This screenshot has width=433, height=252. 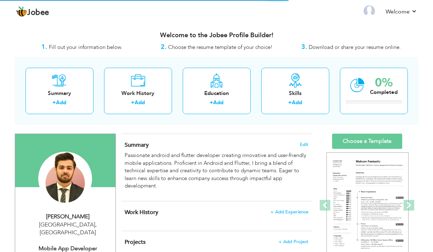 What do you see at coordinates (22, 12) in the screenshot?
I see `img: jobee.io` at bounding box center [22, 12].